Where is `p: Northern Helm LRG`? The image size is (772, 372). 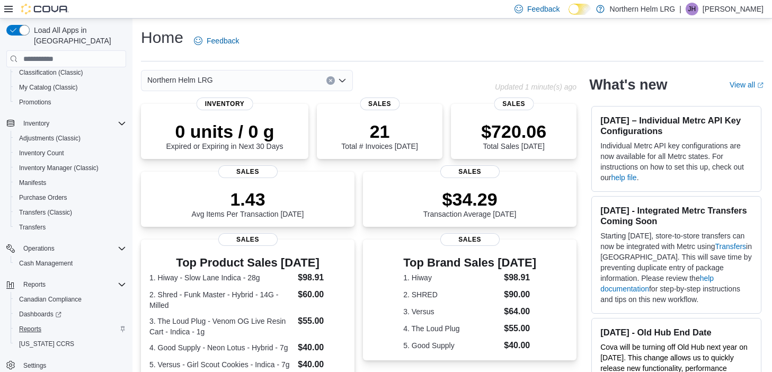
p: Northern Helm LRG is located at coordinates (643, 9).